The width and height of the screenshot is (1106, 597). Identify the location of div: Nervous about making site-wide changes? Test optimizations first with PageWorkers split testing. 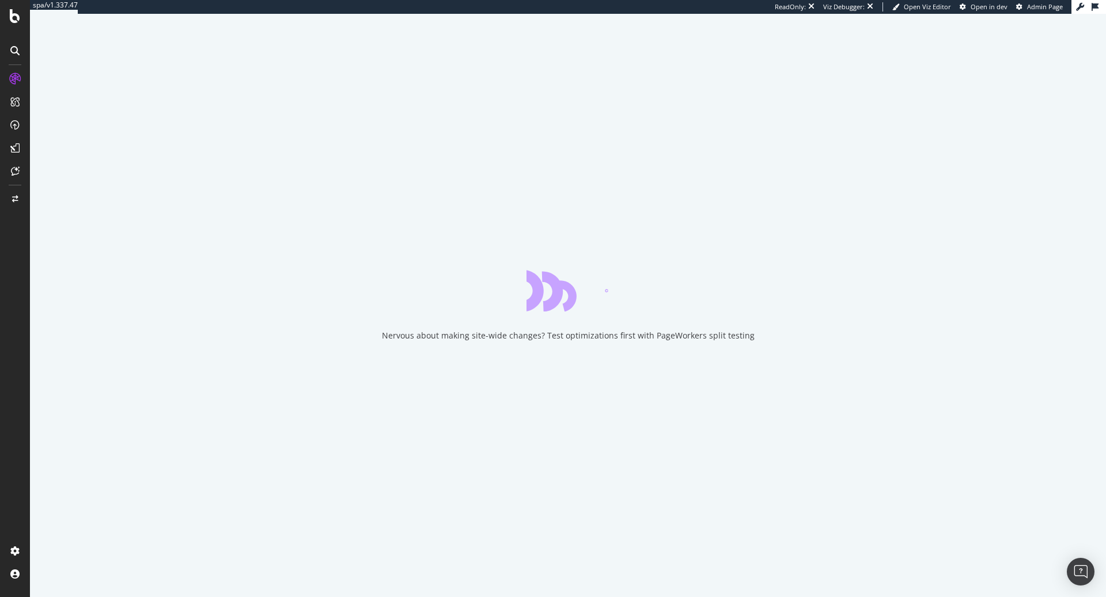
(568, 336).